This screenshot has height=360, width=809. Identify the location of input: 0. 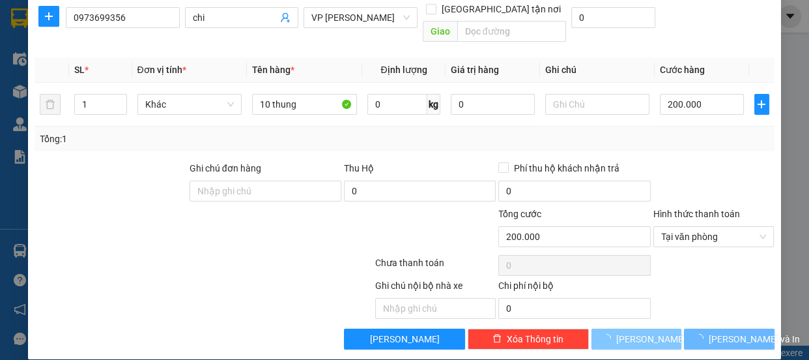
(492, 104).